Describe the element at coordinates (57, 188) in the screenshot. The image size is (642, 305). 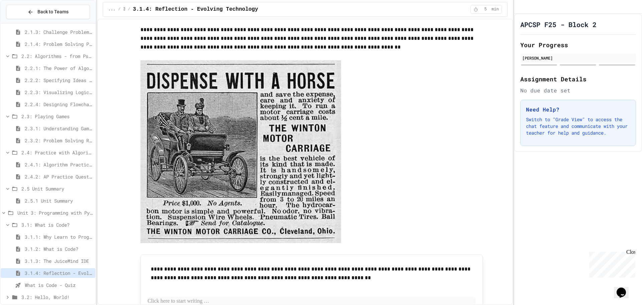
I see `span: 2.5 Unit Summary` at that location.